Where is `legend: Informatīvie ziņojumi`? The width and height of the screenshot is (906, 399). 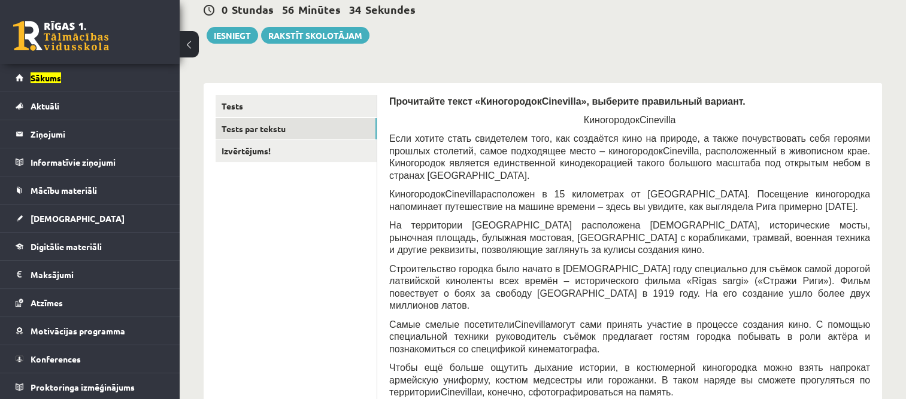
legend: Informatīvie ziņojumi is located at coordinates (98, 162).